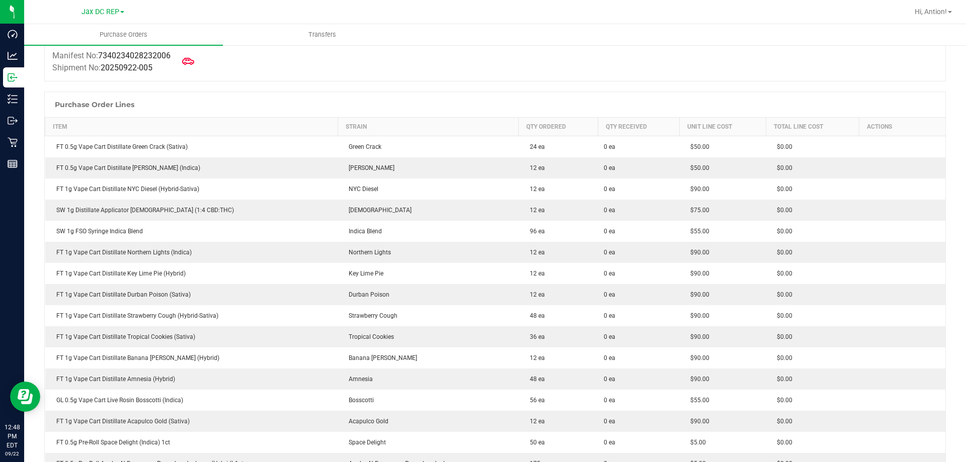 The width and height of the screenshot is (966, 462). I want to click on inline-svg: Dashboard, so click(13, 34).